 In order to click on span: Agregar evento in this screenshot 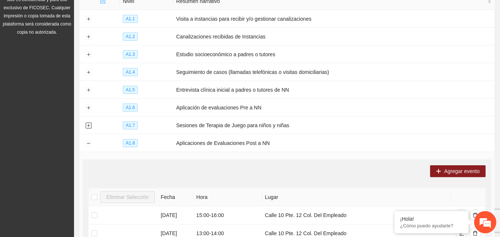, I will do `click(462, 171)`.